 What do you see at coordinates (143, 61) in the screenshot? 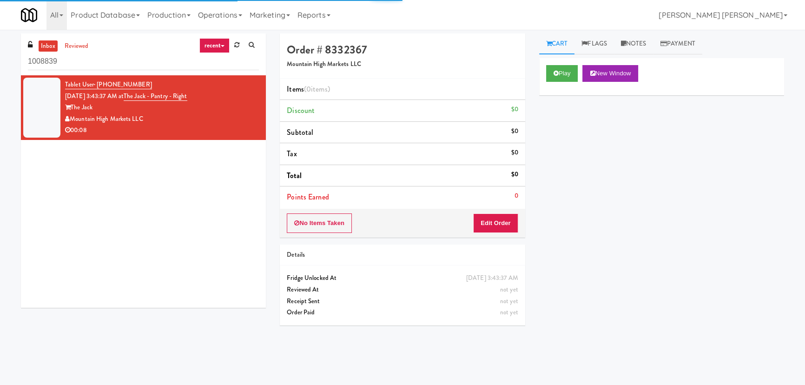
I see `input: Search vision orders` at bounding box center [143, 61].